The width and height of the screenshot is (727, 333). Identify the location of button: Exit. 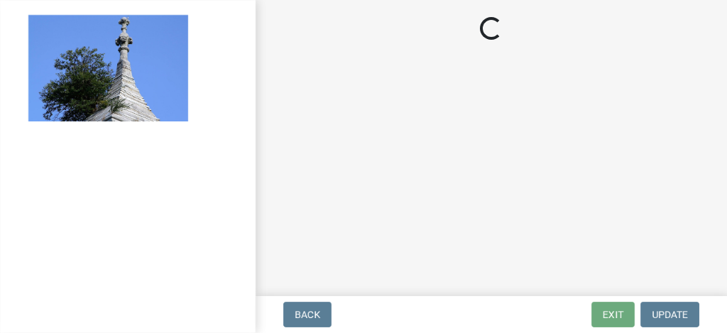
(613, 314).